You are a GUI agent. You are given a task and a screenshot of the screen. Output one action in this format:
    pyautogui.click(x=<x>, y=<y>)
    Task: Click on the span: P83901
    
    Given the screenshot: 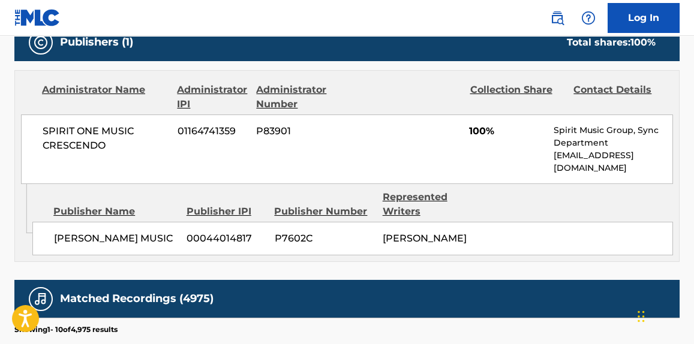 What is the action you would take?
    pyautogui.click(x=304, y=131)
    